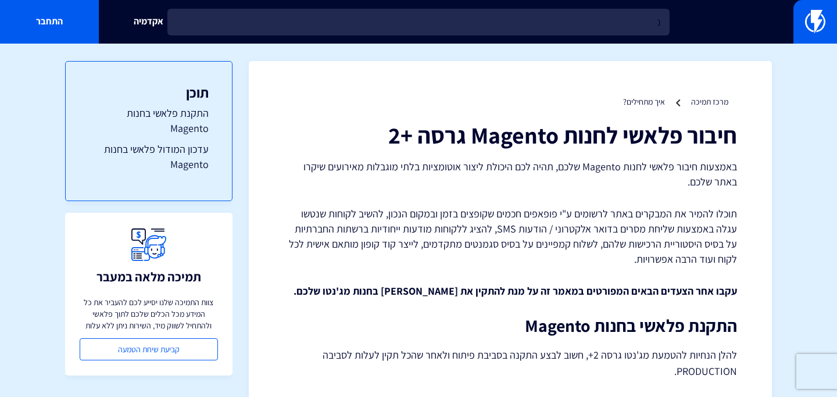  Describe the element at coordinates (644, 102) in the screenshot. I see `a: איך מתחילים?` at that location.